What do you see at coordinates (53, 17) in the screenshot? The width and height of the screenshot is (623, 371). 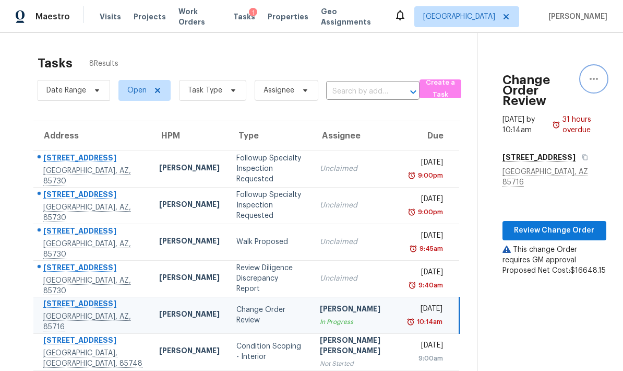 I see `span: Maestro` at bounding box center [53, 17].